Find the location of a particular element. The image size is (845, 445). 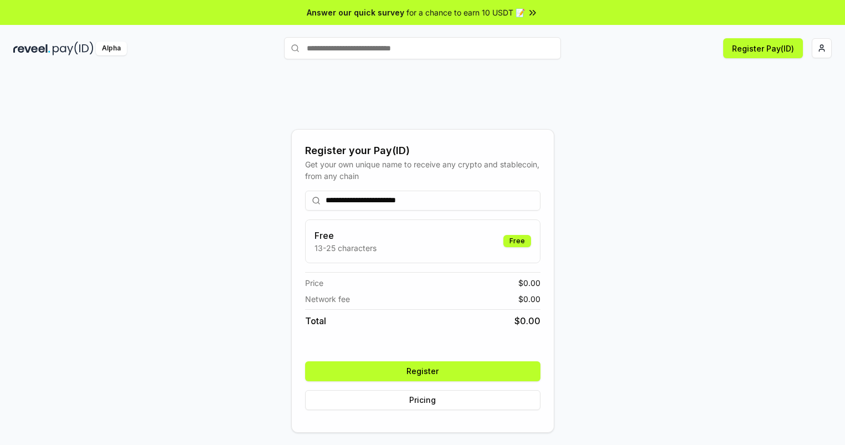

div: Register your Pay(ID) is located at coordinates (423, 151).